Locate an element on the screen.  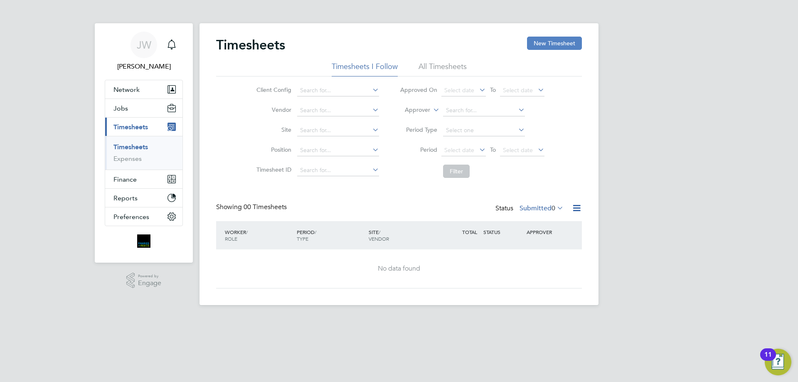
img: bromak-logo-retina.png is located at coordinates (144, 241).